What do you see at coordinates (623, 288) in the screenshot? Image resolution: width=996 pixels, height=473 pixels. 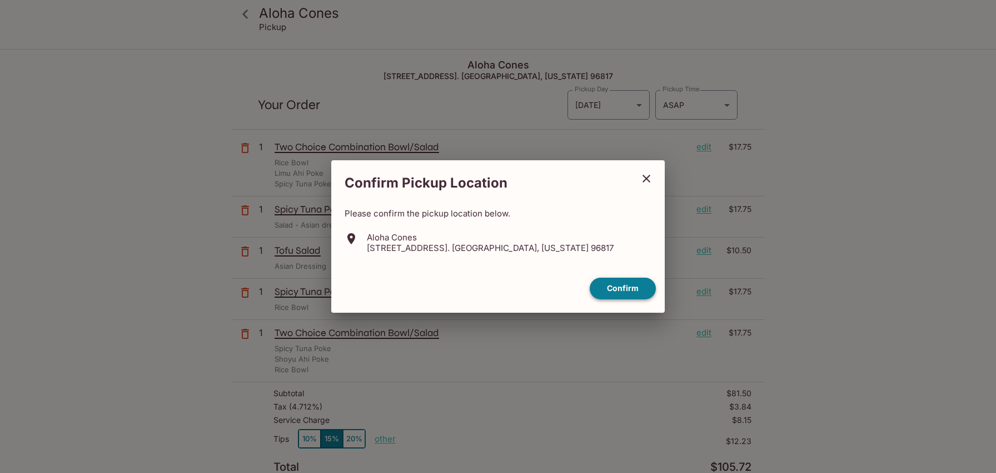 I see `button: confirm` at bounding box center [623, 288].